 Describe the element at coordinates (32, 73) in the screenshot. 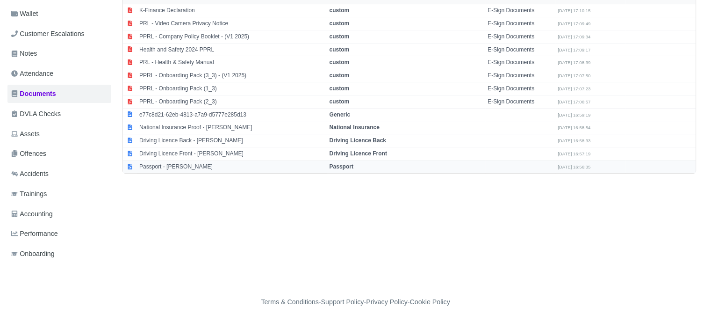

I see `span: Attendance` at that location.